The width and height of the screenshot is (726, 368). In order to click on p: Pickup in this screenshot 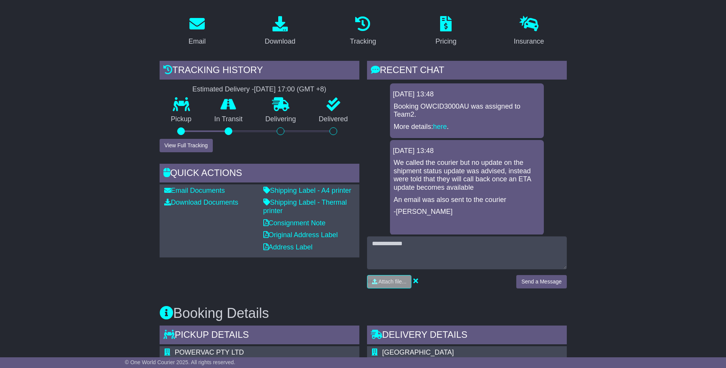, I will do `click(181, 119)`.